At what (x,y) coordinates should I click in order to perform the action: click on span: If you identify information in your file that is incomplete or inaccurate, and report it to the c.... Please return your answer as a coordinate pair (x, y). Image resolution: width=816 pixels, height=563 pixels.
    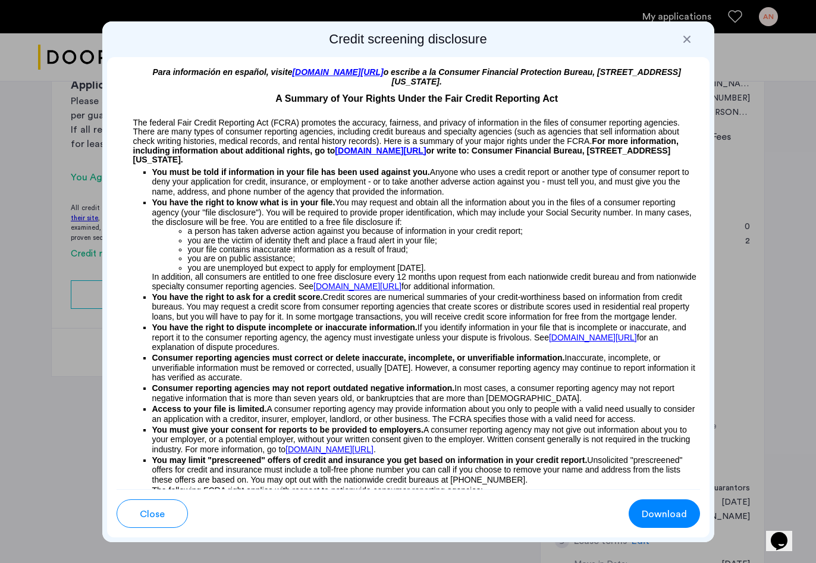
    Looking at the image, I should click on (419, 337).